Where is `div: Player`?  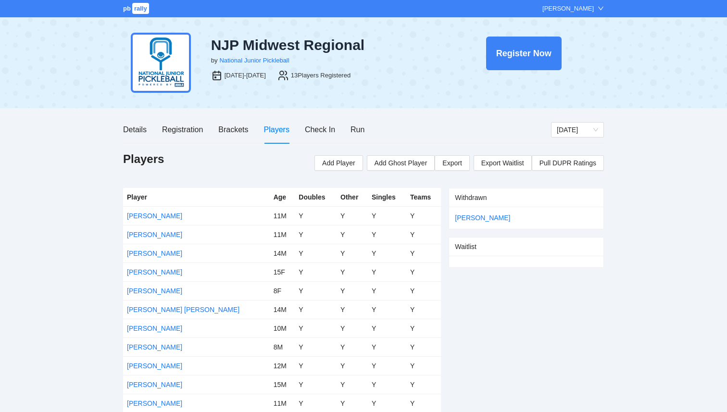
div: Player is located at coordinates (196, 197).